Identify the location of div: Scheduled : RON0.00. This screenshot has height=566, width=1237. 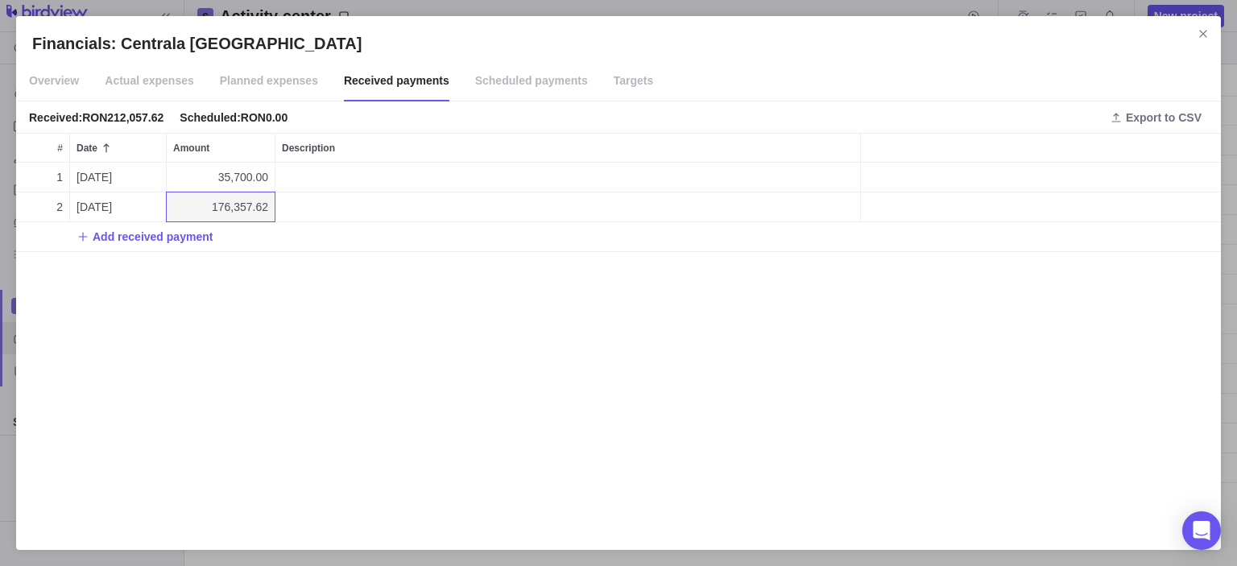
(234, 118).